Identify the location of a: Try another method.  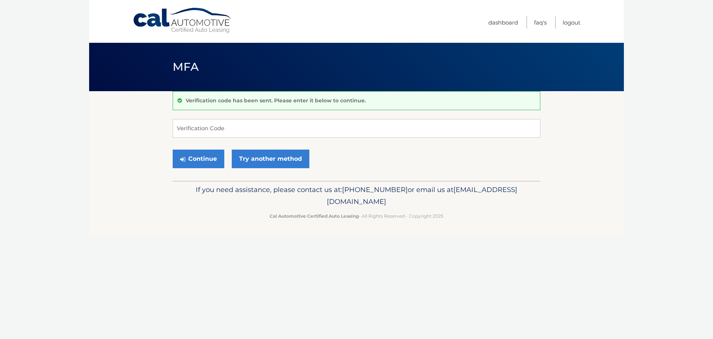
(271, 159).